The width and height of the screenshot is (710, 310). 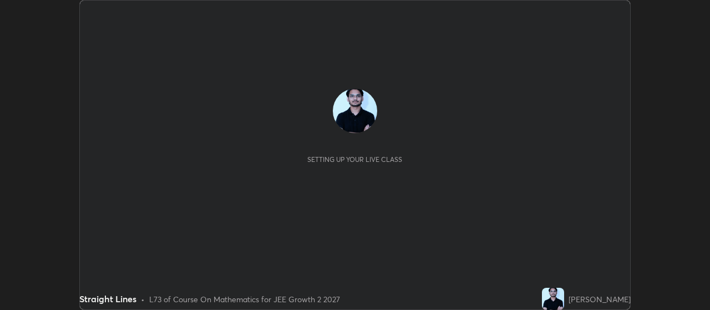 I want to click on div: L73 of Course On Mathematics for JEE Growth 2 2027, so click(x=245, y=299).